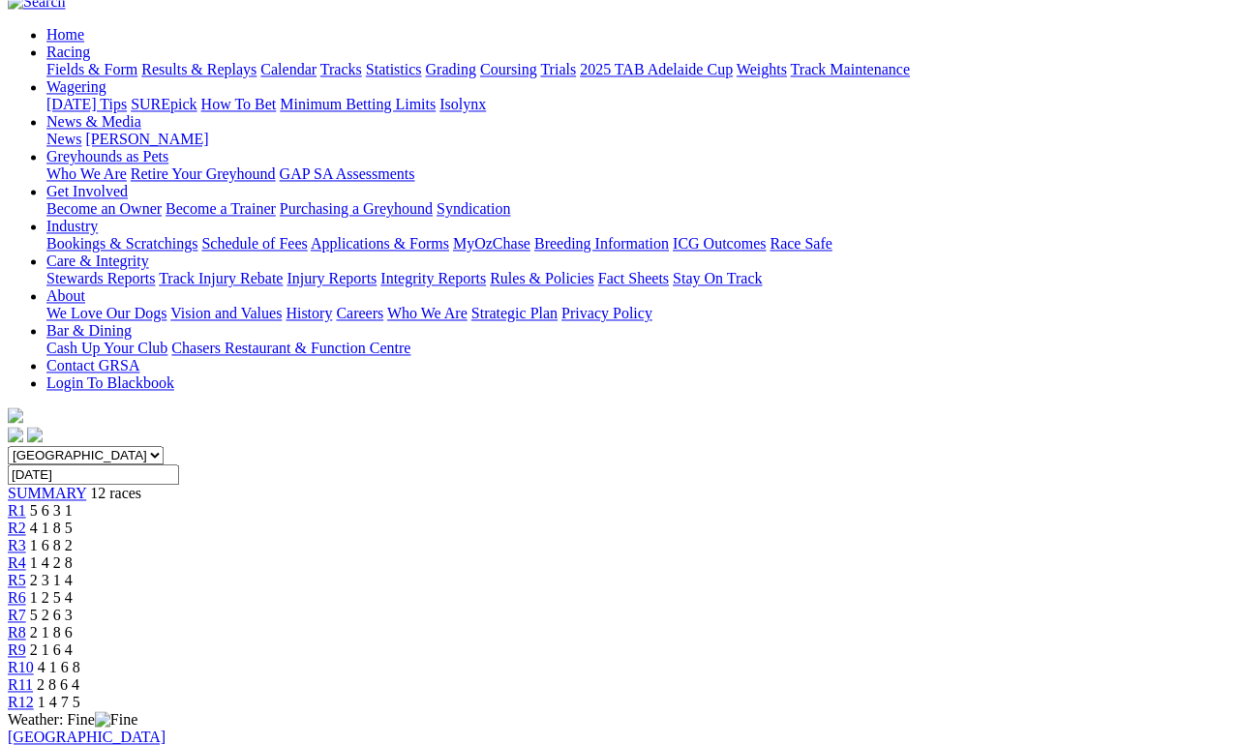 The width and height of the screenshot is (1239, 745). I want to click on a: SUMMARY, so click(46, 493).